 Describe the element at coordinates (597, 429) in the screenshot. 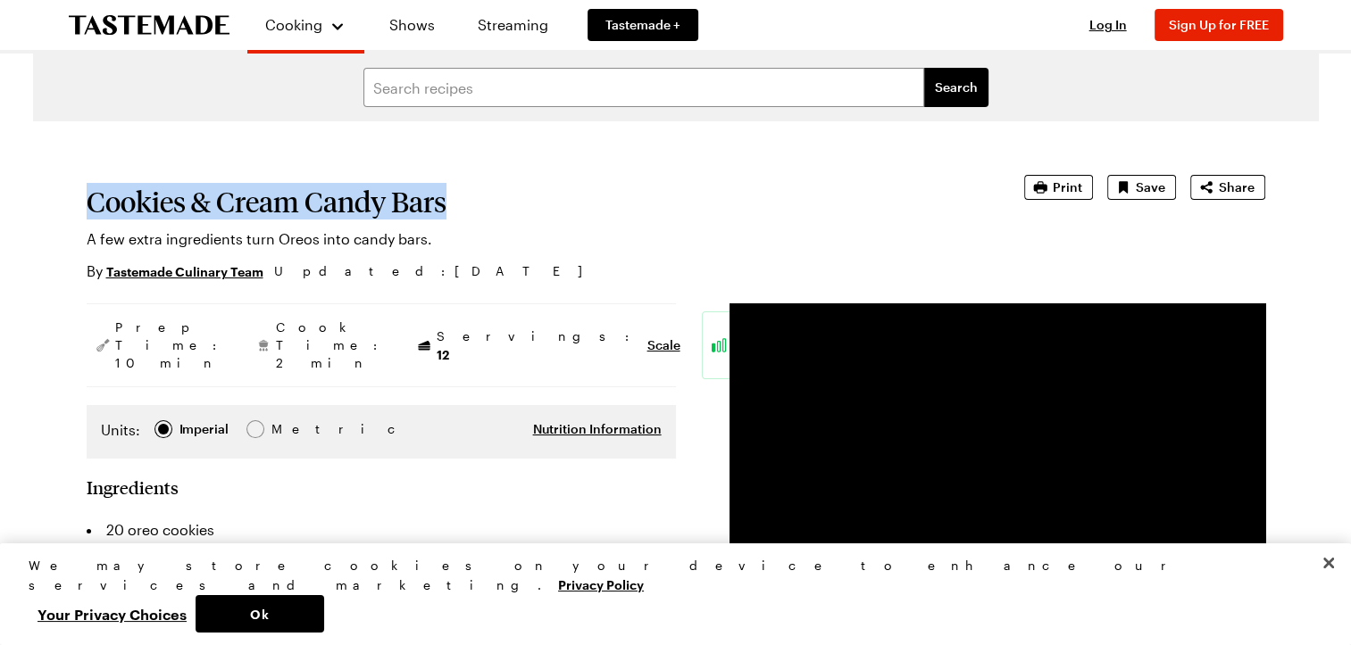

I see `button: Nutrition Information` at that location.